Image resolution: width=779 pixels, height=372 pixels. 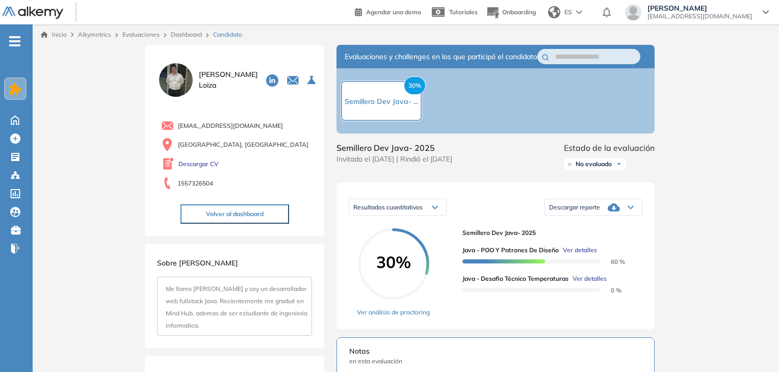 I want to click on span: Resultados cuantitativos, so click(x=388, y=207).